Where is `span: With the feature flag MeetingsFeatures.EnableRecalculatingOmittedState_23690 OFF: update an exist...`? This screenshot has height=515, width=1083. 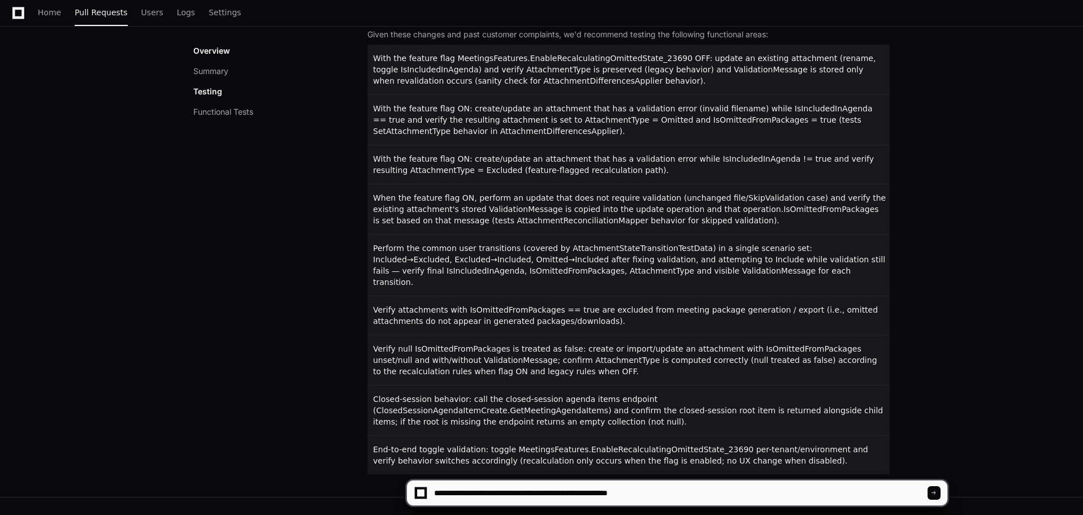 span: With the feature flag MeetingsFeatures.EnableRecalculatingOmittedState_23690 OFF: update an exist... is located at coordinates (624, 70).